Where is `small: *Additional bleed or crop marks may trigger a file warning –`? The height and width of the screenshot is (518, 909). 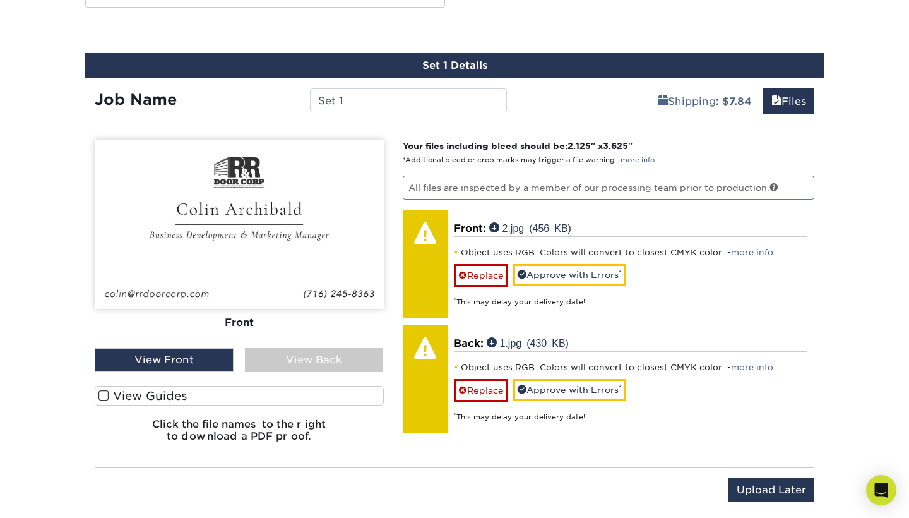
small: *Additional bleed or crop marks may trigger a file warning – is located at coordinates (529, 160).